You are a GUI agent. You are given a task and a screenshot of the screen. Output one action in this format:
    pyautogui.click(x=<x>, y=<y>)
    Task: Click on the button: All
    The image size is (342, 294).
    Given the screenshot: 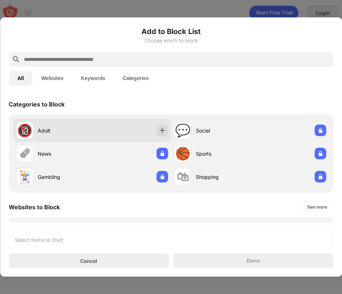 What is the action you would take?
    pyautogui.click(x=21, y=78)
    